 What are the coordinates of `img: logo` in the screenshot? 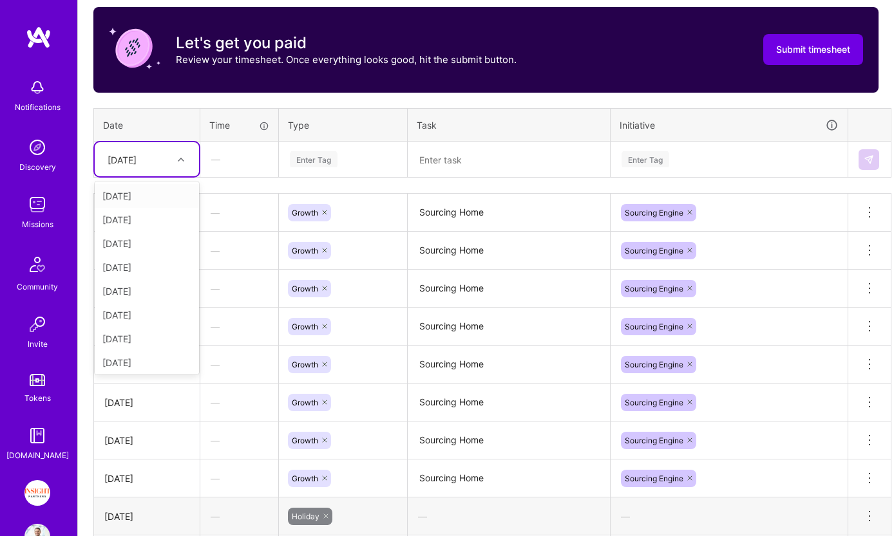 It's located at (39, 37).